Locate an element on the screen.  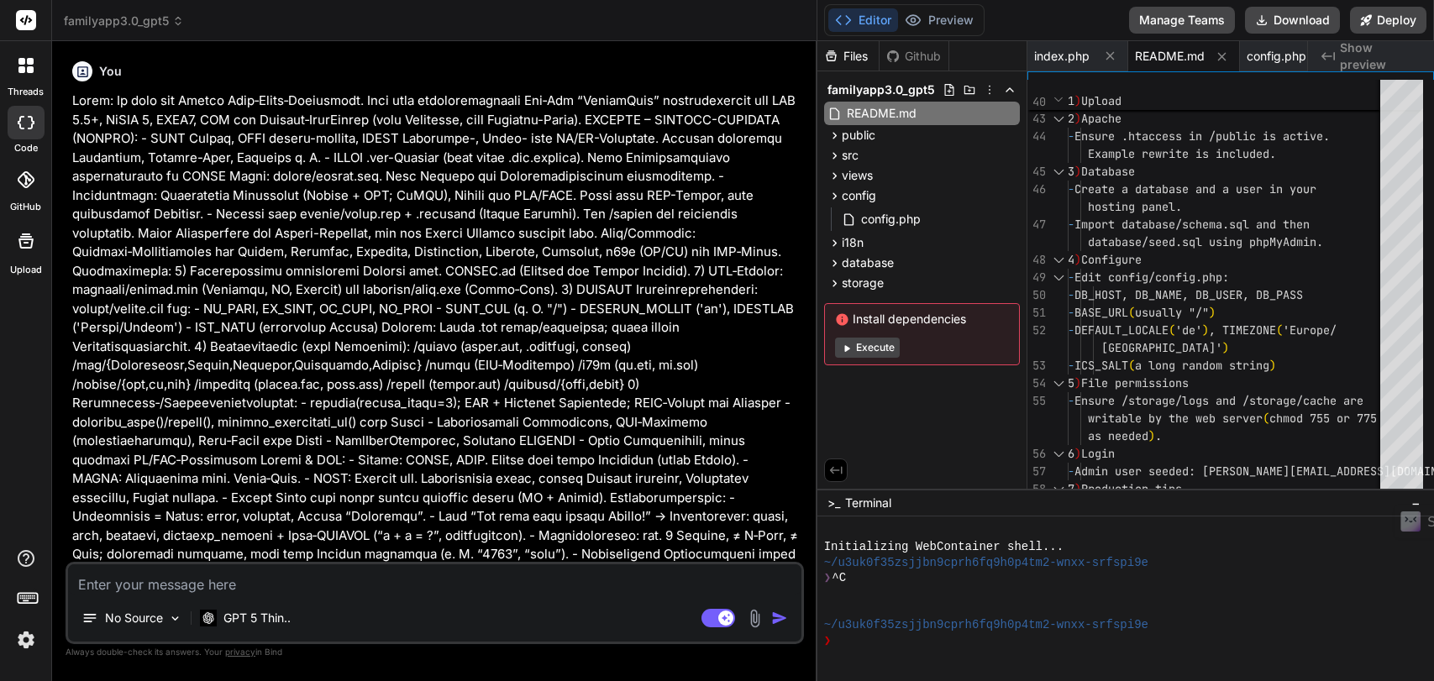
span: ~/u3uk0f35zsjjbn9cprh6fq9h0p4tm2-wnxx-srfspi9e is located at coordinates (986, 563).